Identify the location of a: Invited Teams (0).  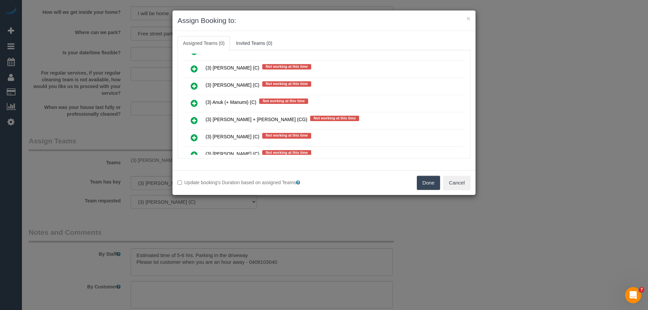
(254, 43).